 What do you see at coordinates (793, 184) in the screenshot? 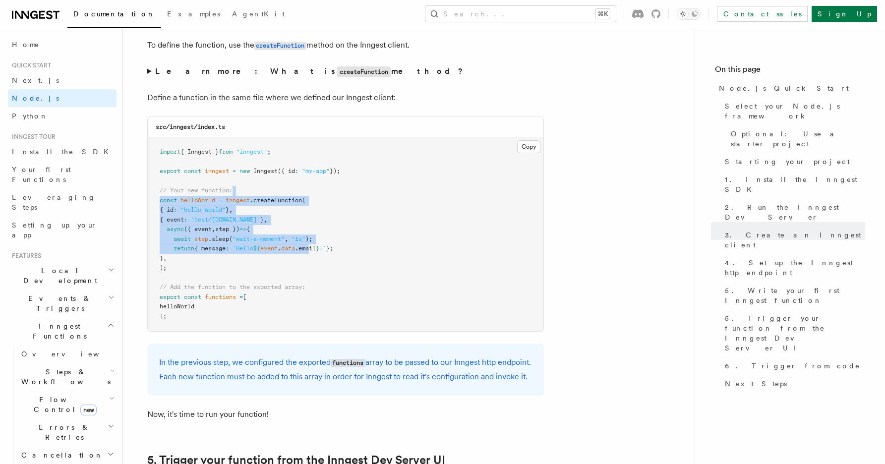
I see `a: 1. Install the Inngest SDK` at bounding box center [793, 184].